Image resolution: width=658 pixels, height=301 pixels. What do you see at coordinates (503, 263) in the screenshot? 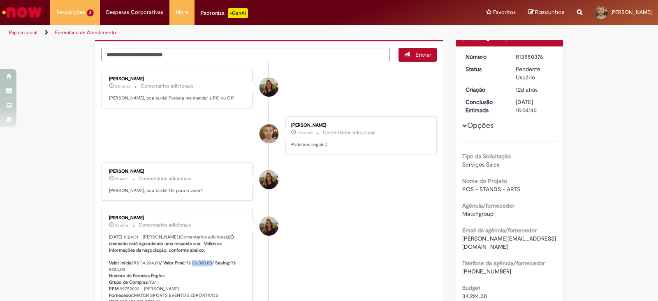
I see `b: Telefone da agência/fornecedor` at bounding box center [503, 263].